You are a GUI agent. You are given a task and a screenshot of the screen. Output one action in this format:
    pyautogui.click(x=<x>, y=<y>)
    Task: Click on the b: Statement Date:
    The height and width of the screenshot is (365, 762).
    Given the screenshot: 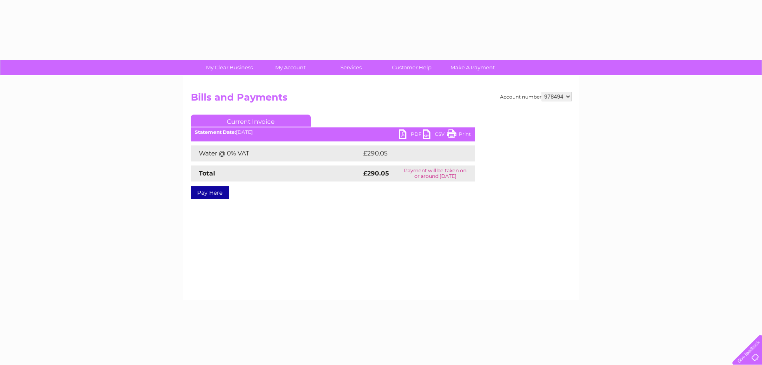 What is the action you would take?
    pyautogui.click(x=215, y=132)
    